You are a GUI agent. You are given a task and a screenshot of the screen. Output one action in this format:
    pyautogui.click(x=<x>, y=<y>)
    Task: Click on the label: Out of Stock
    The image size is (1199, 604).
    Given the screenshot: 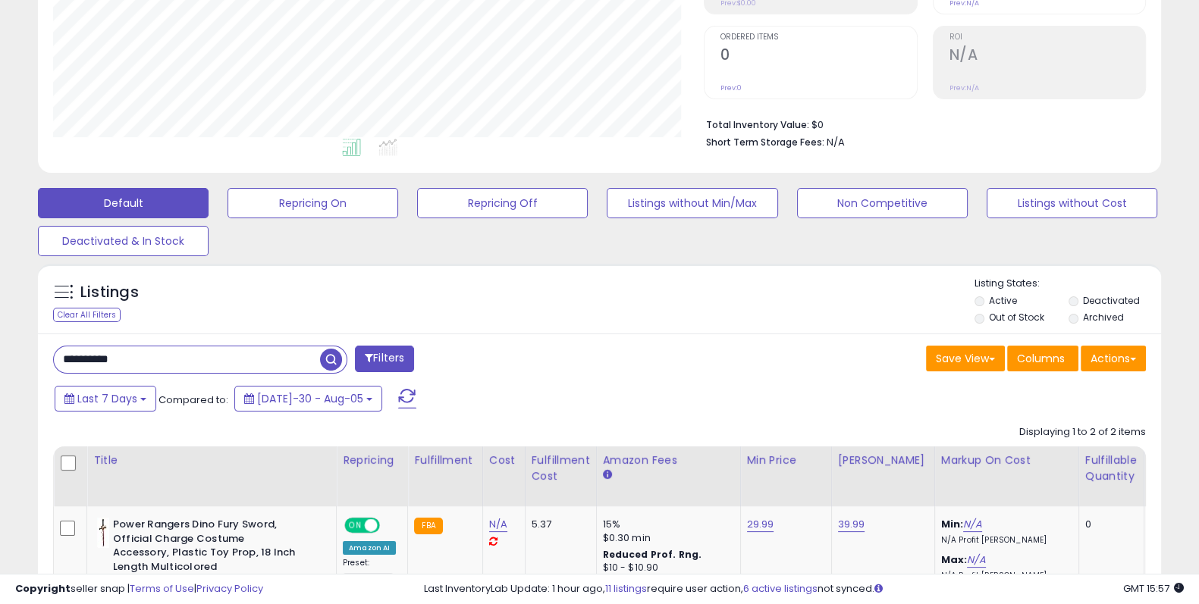 What is the action you would take?
    pyautogui.click(x=1016, y=317)
    